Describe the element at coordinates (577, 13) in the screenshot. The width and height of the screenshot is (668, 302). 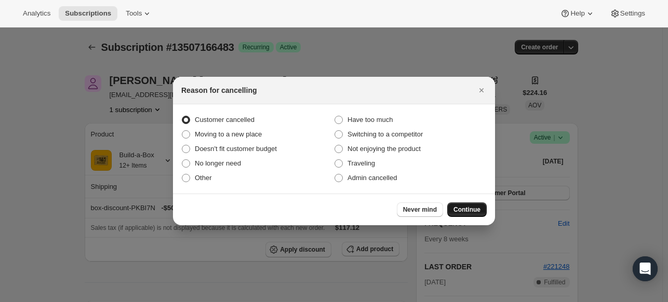
I see `button: Help` at that location.